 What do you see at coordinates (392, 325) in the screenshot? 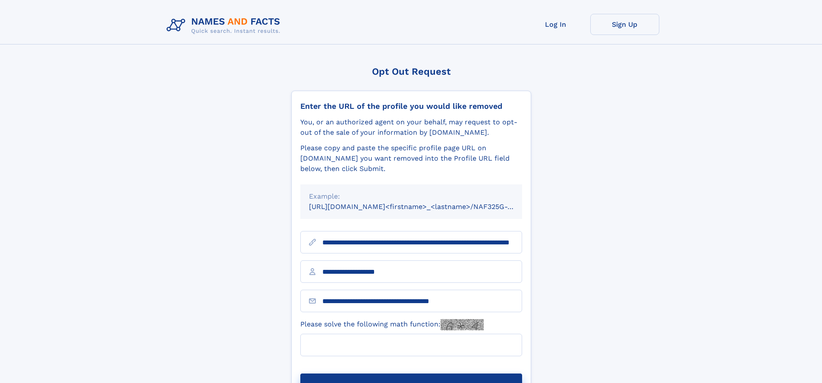
I see `label: Please solve the following math function:` at bounding box center [392, 325].